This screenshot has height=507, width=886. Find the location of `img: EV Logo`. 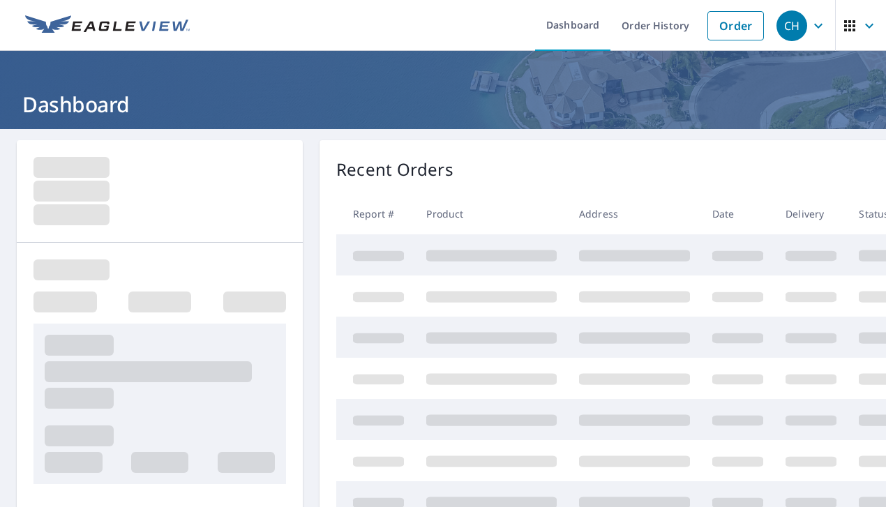

img: EV Logo is located at coordinates (107, 26).